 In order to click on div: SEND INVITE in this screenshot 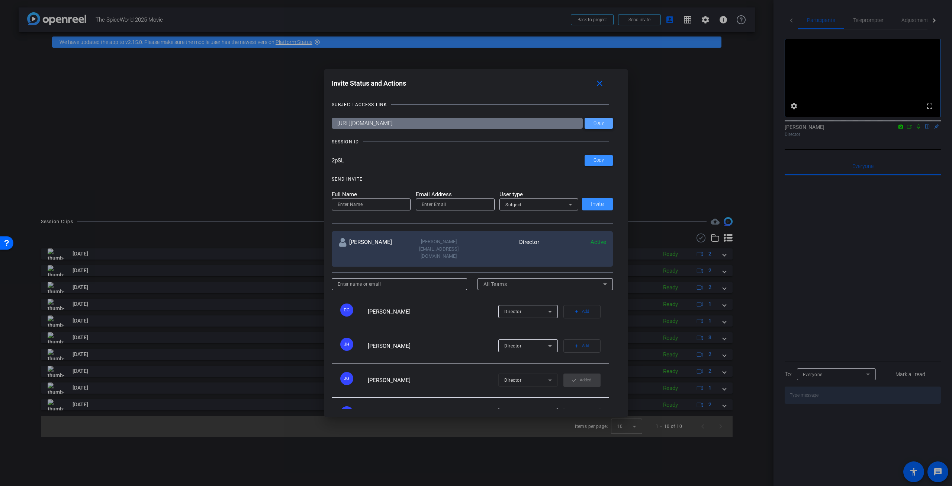, I will do `click(347, 179)`.